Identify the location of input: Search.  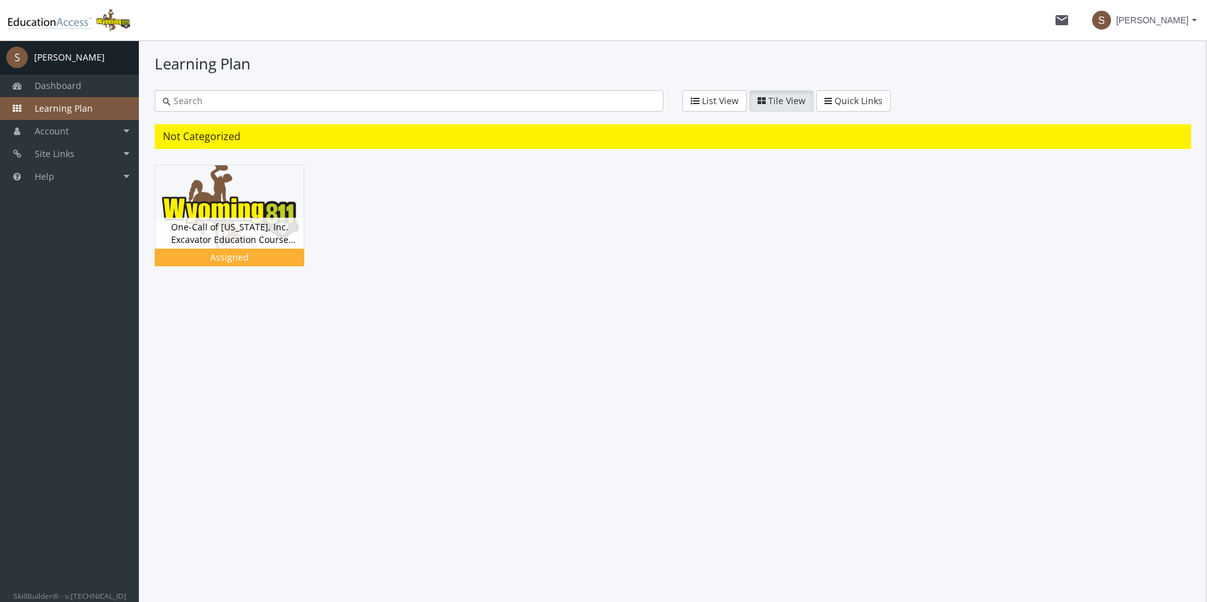
(413, 101).